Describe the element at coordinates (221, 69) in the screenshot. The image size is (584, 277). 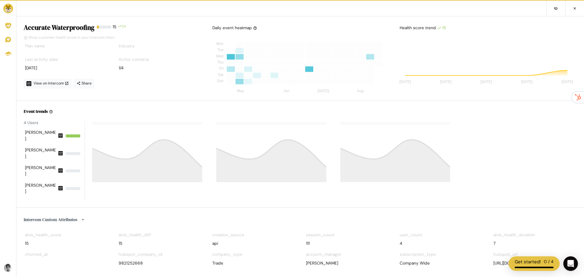
I see `tspan: Fri` at that location.